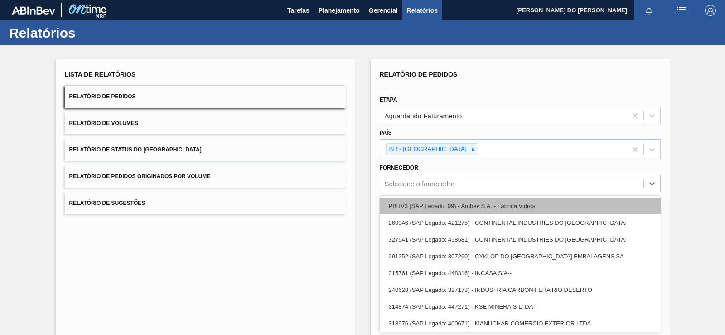  I want to click on span: Relatório de Pedidos Originados por Volume, so click(140, 176).